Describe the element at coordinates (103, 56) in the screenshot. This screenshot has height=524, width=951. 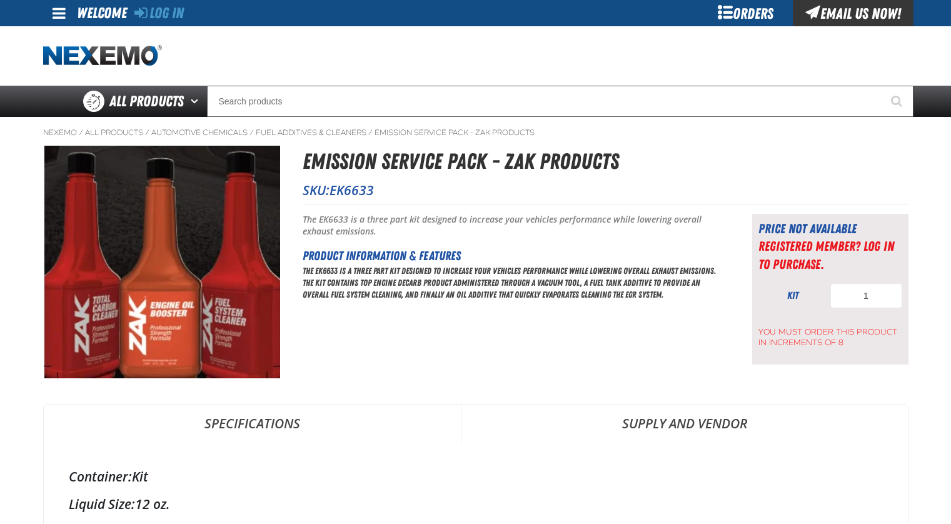
I see `img: Nexemo logo` at that location.